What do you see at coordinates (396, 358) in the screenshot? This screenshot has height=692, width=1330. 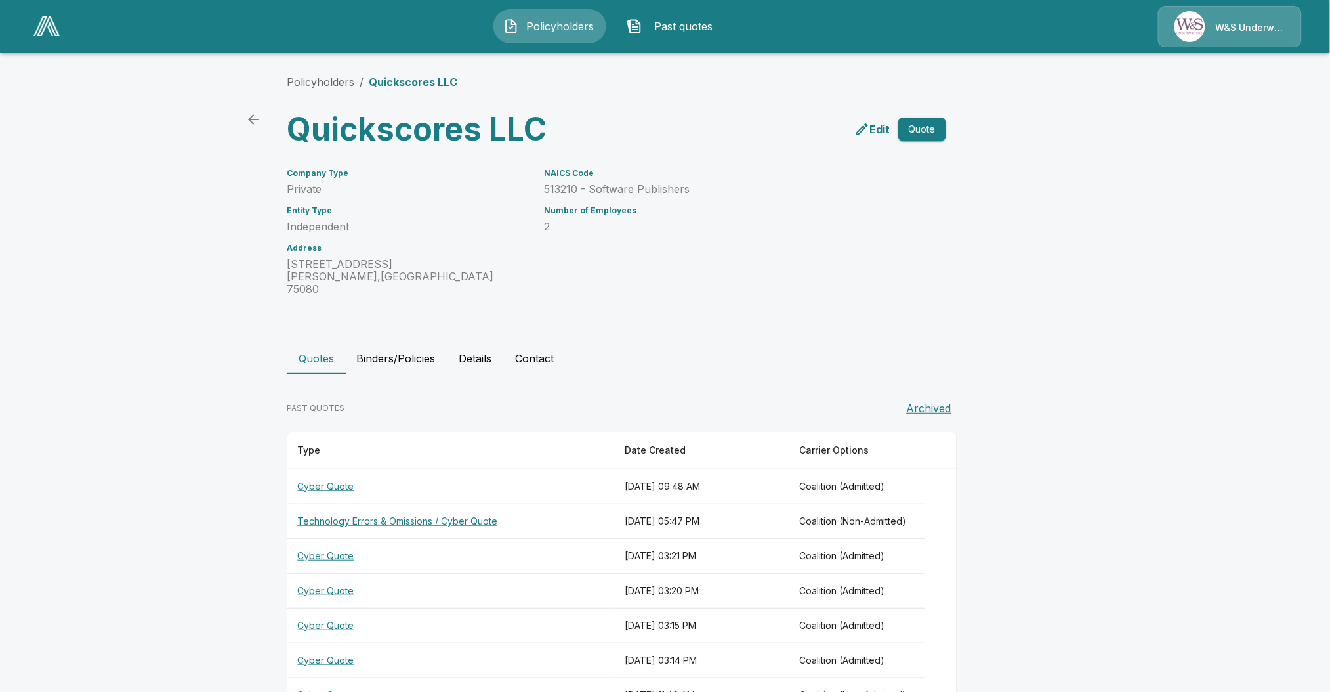 I see `button: Binders/Policies` at bounding box center [396, 358].